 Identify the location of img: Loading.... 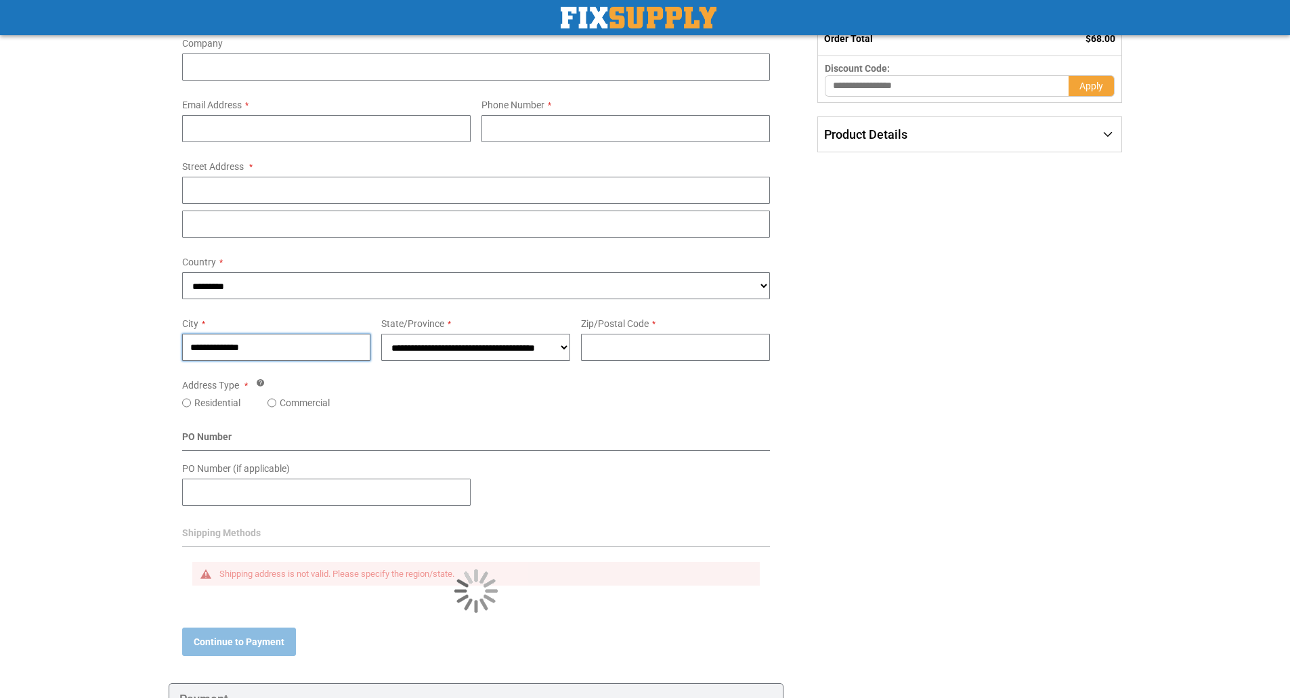
(476, 591).